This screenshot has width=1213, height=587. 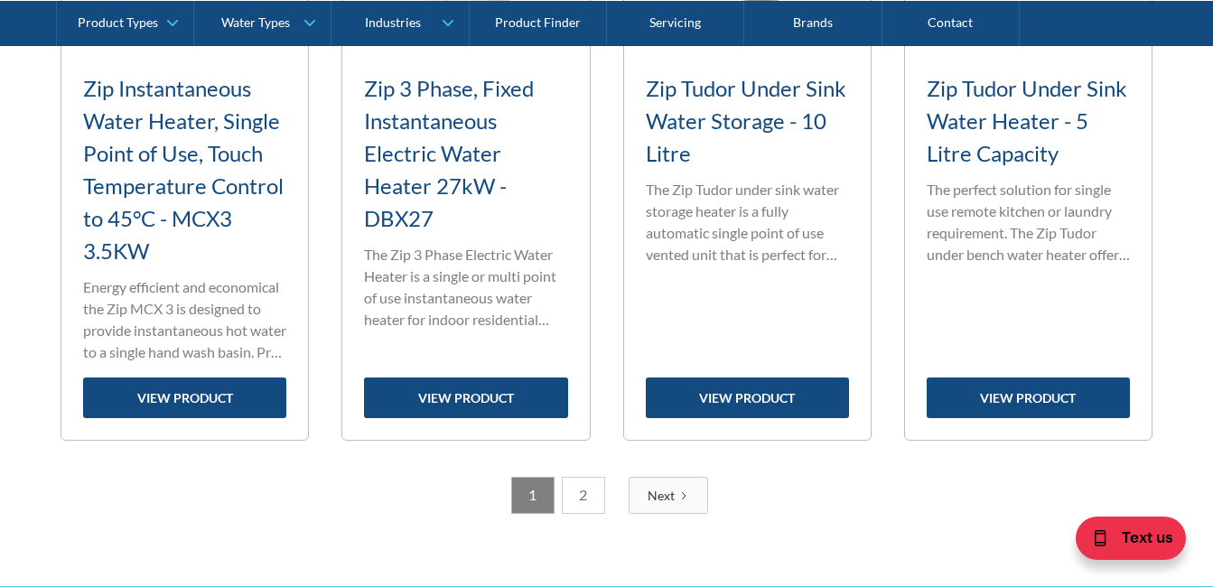 I want to click on div: Industries, so click(x=393, y=22).